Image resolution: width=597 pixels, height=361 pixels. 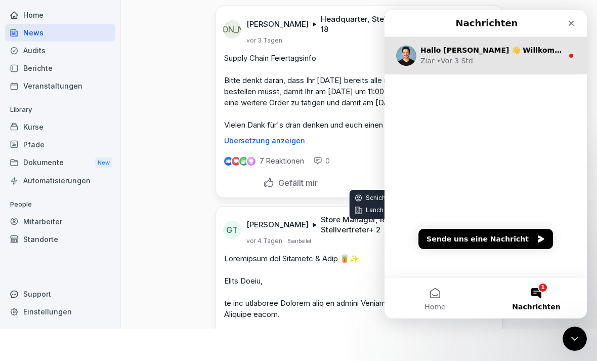 What do you see at coordinates (60, 15) in the screenshot?
I see `a: Home` at bounding box center [60, 15].